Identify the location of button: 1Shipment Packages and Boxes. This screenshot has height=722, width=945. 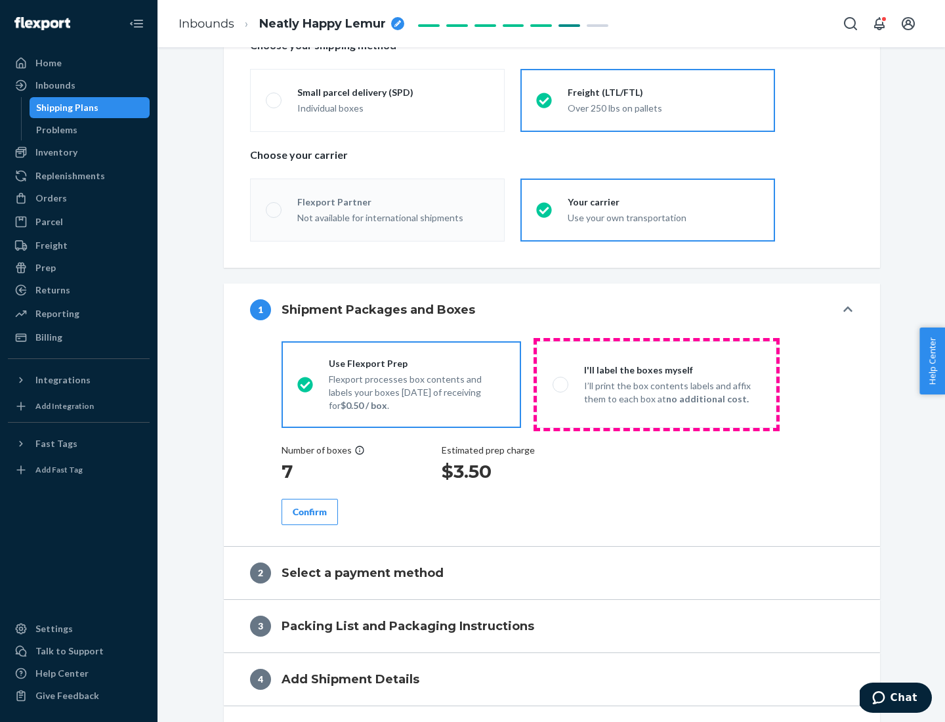
(552, 310).